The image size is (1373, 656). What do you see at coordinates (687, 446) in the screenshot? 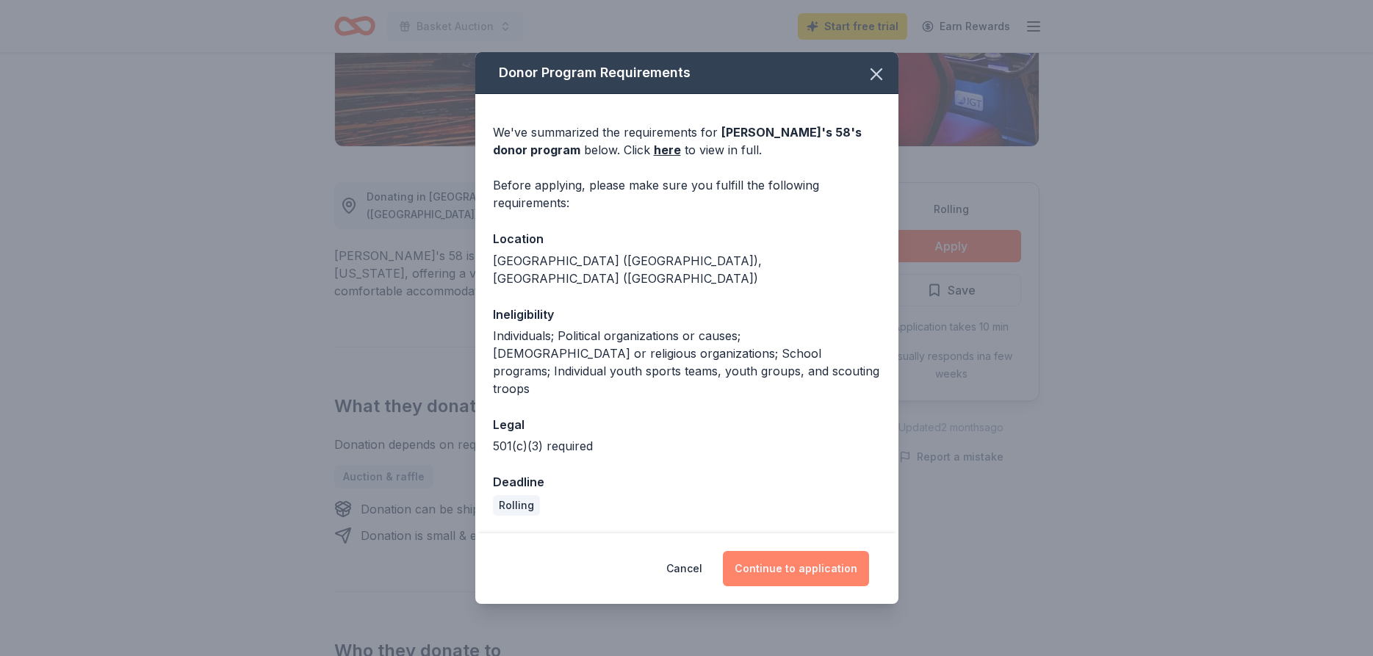
I see `div: 501(c)(3) required` at bounding box center [687, 446].